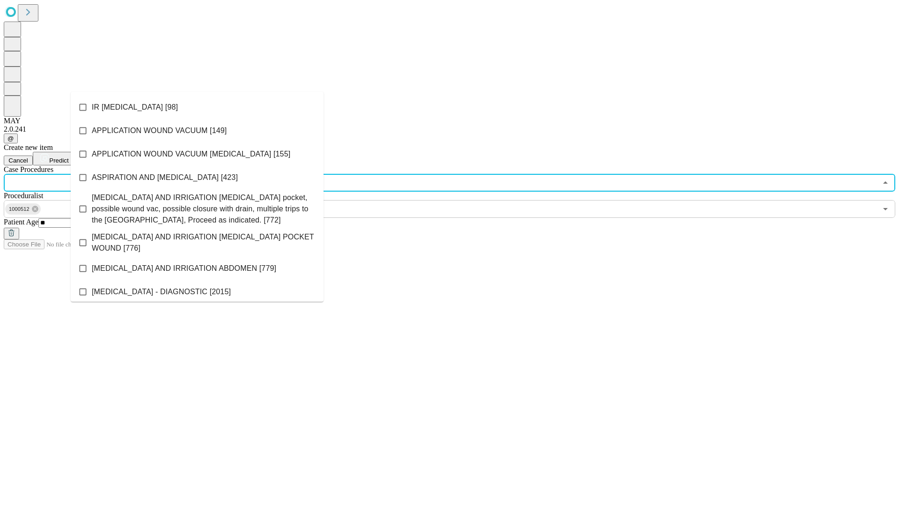 Image resolution: width=899 pixels, height=506 pixels. I want to click on button: Close, so click(886, 183).